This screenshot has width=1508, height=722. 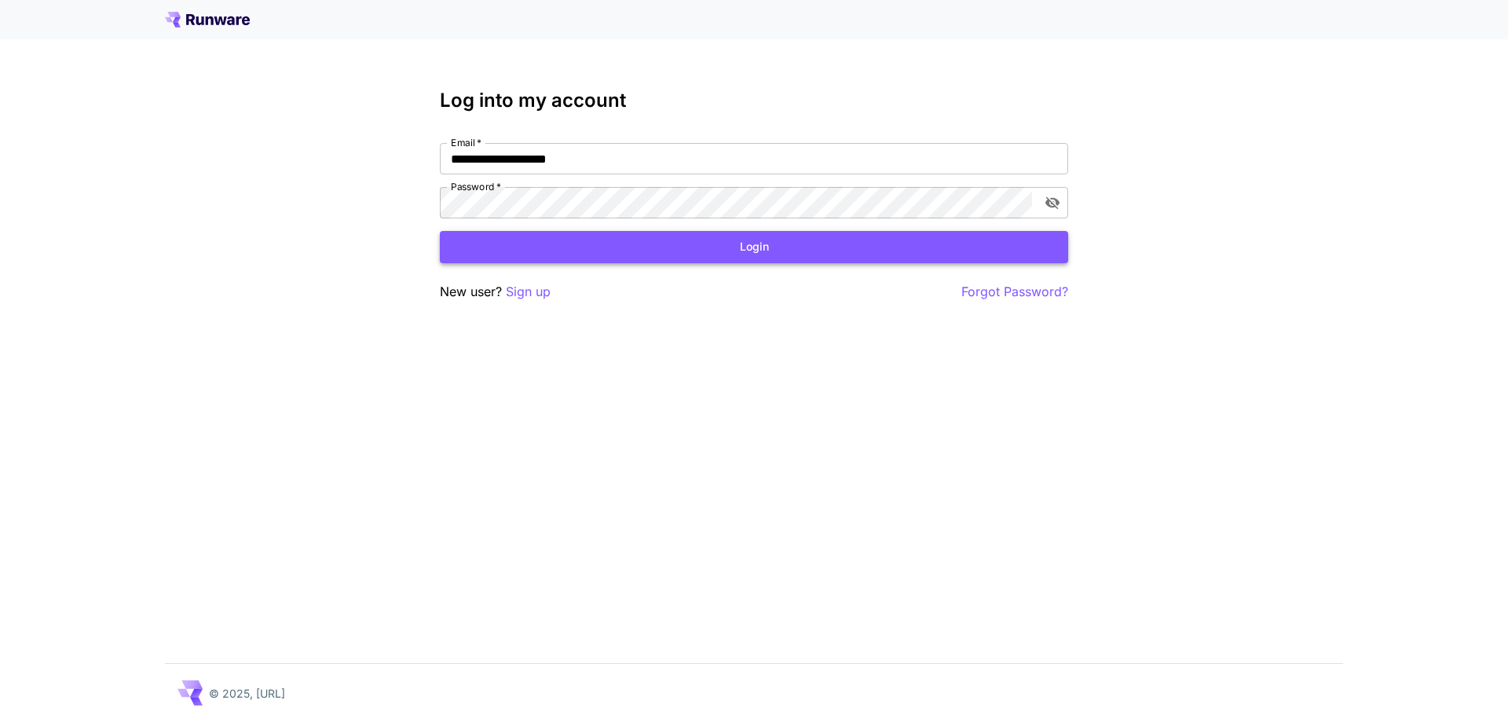 What do you see at coordinates (528, 291) in the screenshot?
I see `p: Sign up` at bounding box center [528, 291].